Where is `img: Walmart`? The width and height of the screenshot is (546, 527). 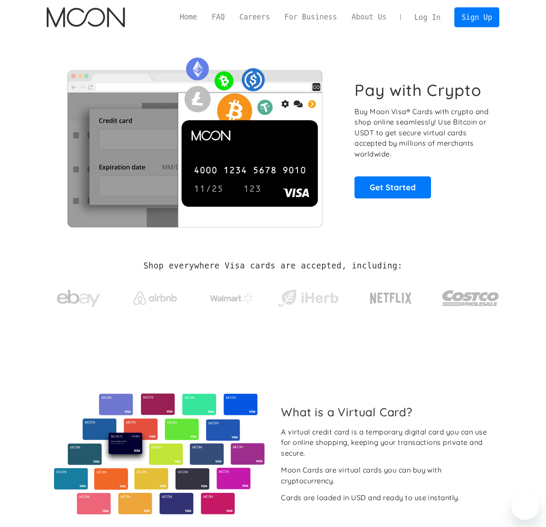 img: Walmart is located at coordinates (232, 298).